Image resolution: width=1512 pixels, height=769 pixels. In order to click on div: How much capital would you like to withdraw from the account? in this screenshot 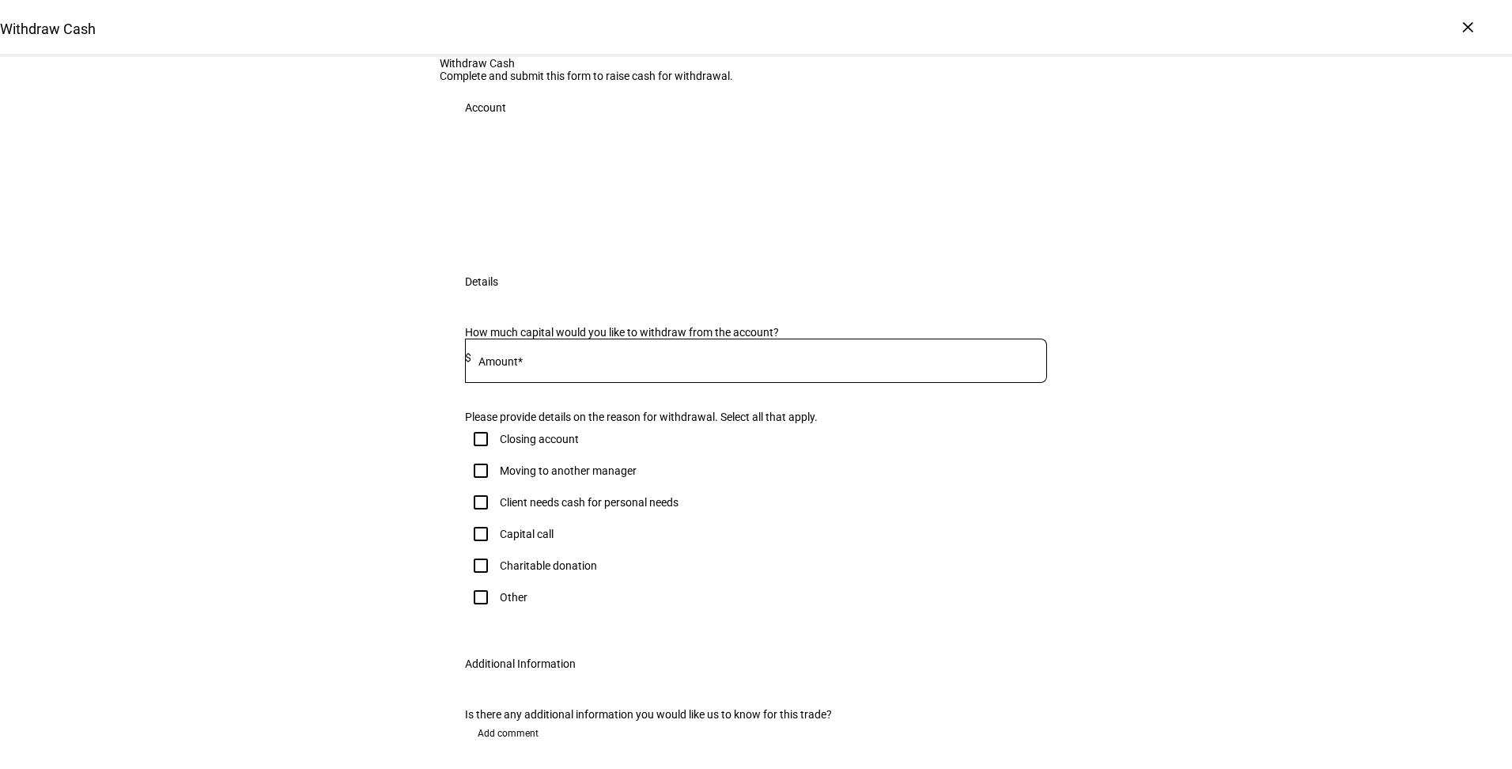, I will do `click(756, 332)`.